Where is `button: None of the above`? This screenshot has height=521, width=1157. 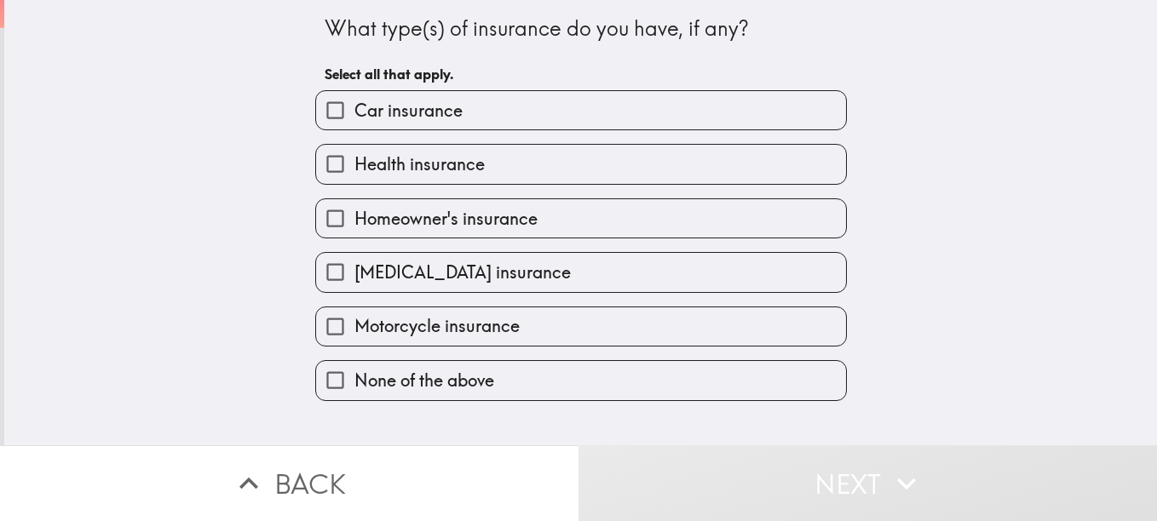 button: None of the above is located at coordinates (581, 380).